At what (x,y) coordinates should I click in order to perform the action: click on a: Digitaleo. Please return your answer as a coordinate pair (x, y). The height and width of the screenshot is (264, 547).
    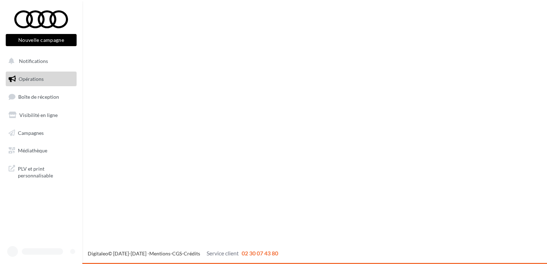
    Looking at the image, I should click on (98, 254).